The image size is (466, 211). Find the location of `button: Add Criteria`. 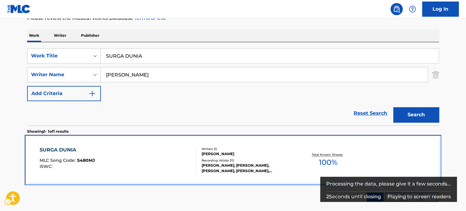

button: Add Criteria is located at coordinates (64, 94).